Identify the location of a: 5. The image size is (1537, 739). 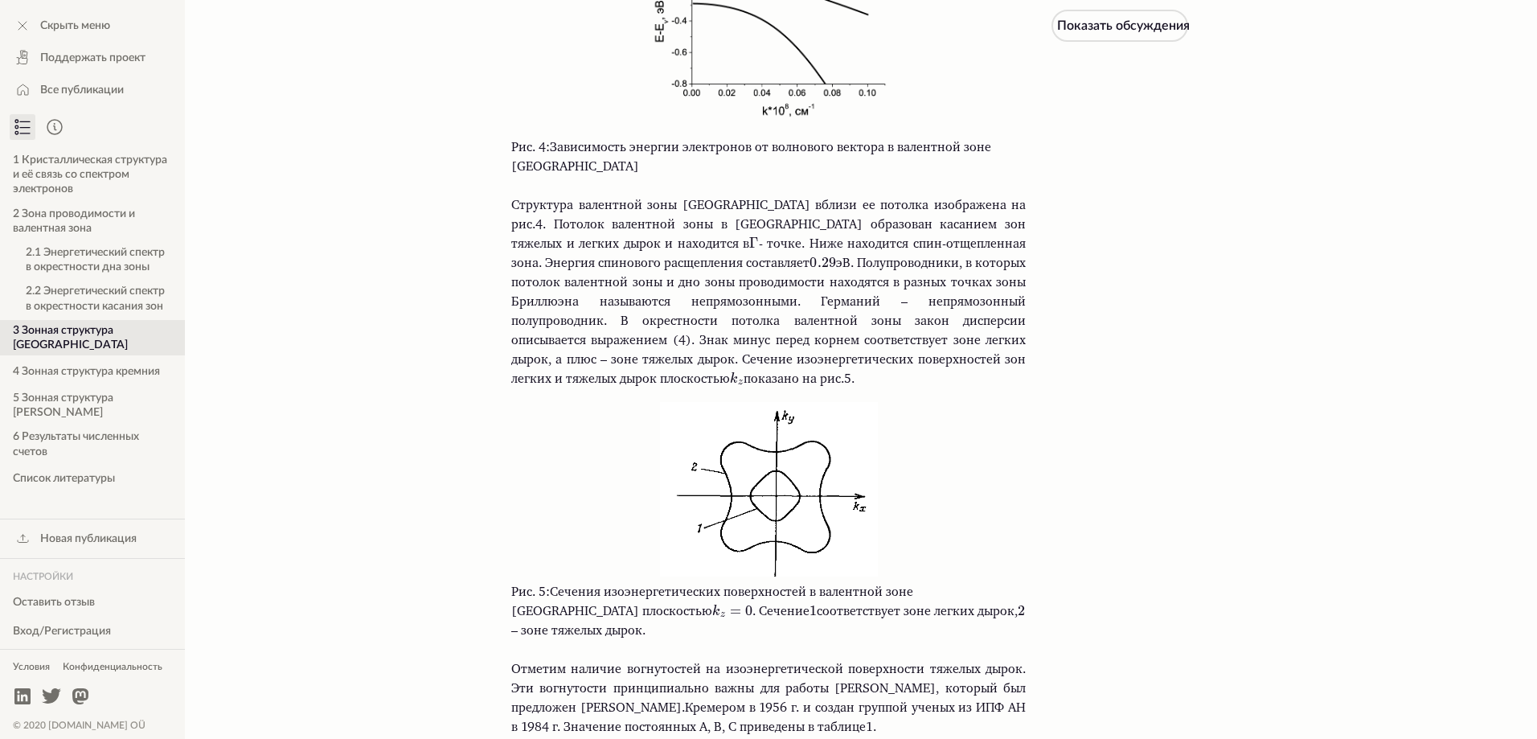
(847, 379).